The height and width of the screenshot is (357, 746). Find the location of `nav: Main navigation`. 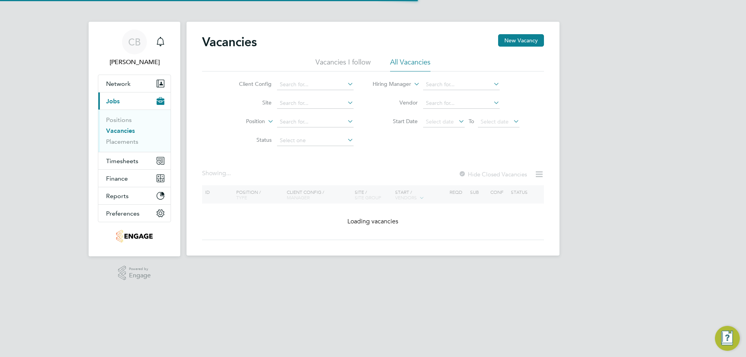

nav: Main navigation is located at coordinates (134, 139).